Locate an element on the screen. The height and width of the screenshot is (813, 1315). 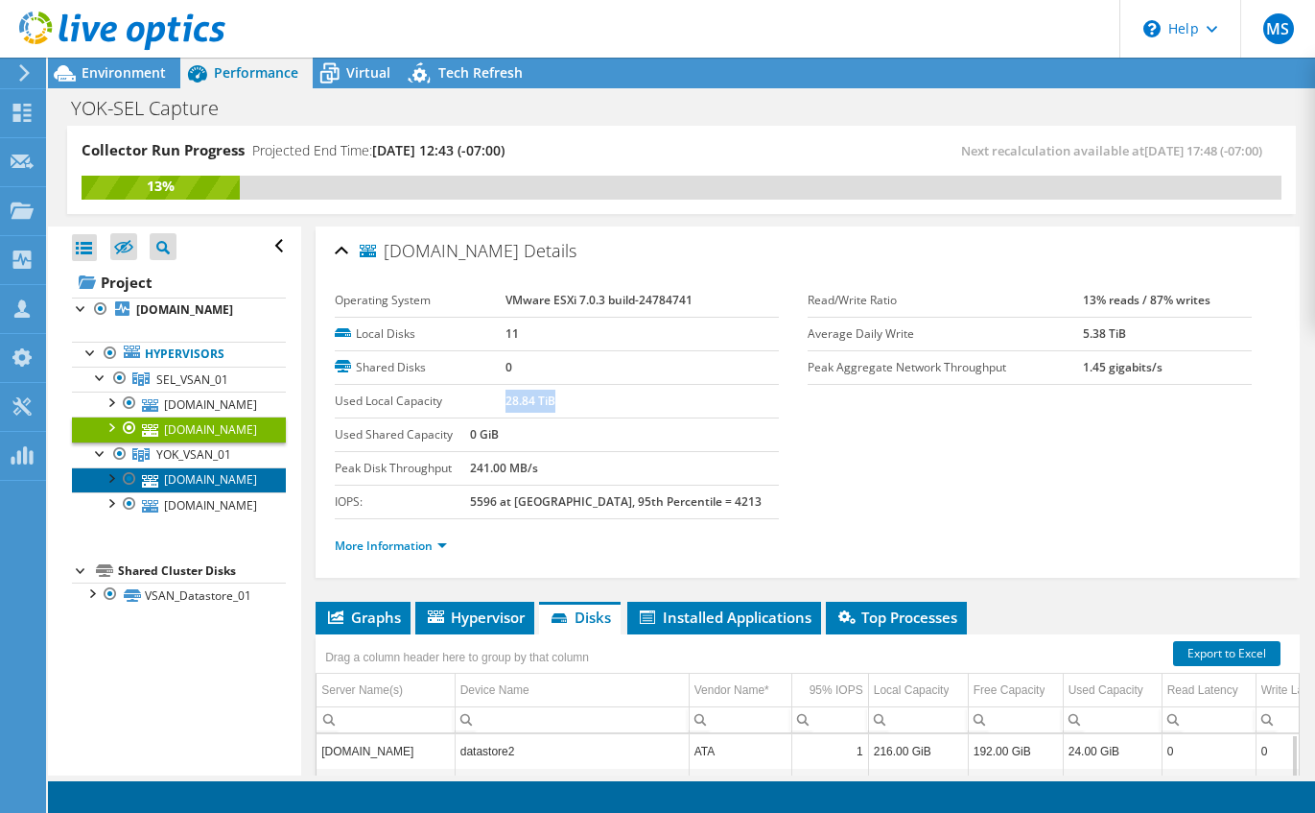
b: 5.38 TiB is located at coordinates (1104, 333).